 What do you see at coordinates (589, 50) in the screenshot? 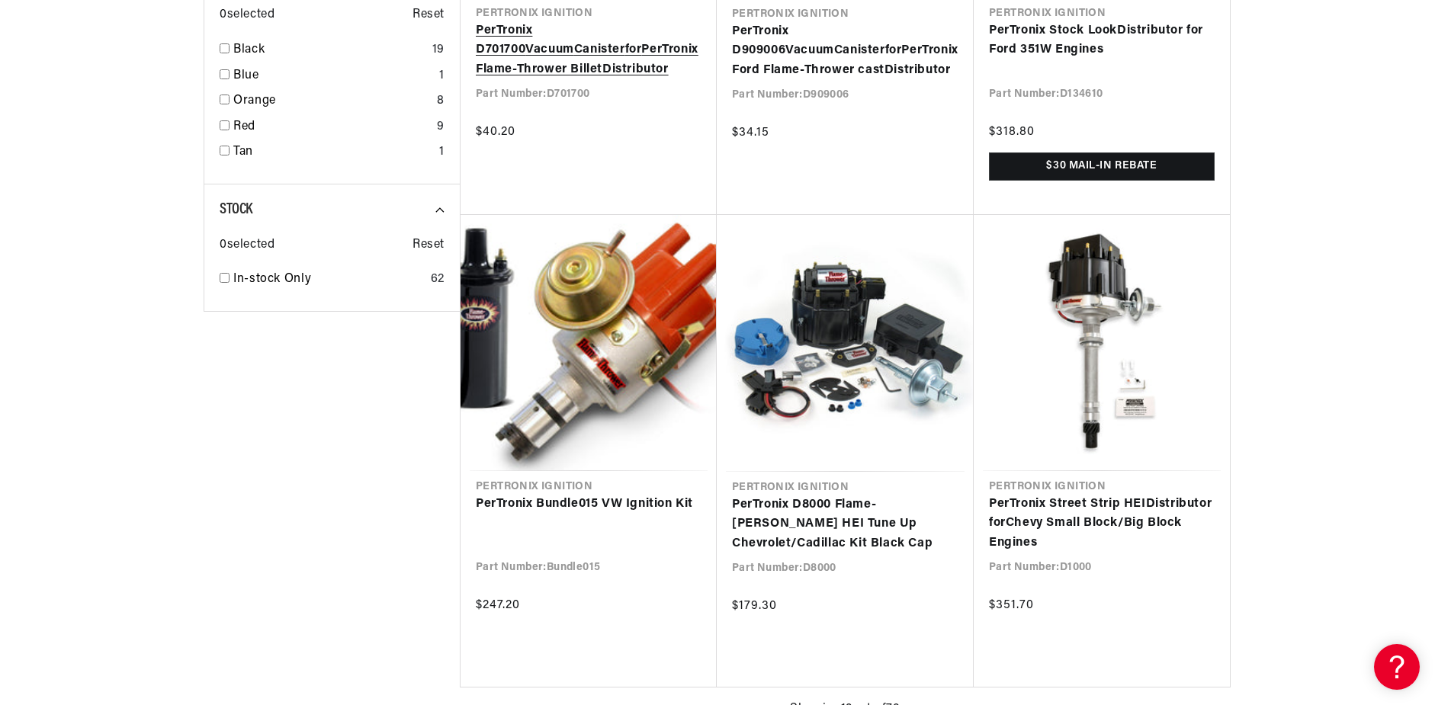
I see `a: PerTronix D701700VacuumCanisterforPerTronix Flame-Thrower BilletDistributor` at bounding box center [589, 50].